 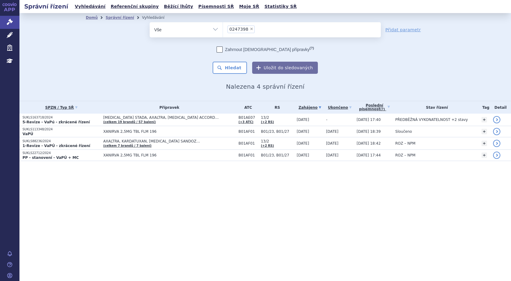 I want to click on a: Vyhledávání, so click(x=90, y=6).